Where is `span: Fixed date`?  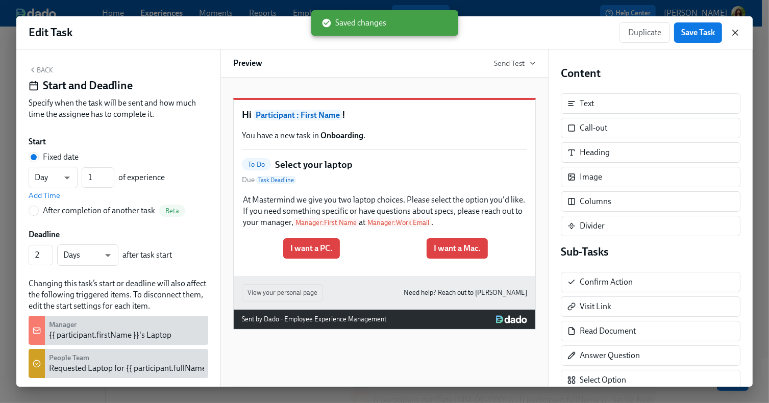
span: Fixed date is located at coordinates (61, 157).